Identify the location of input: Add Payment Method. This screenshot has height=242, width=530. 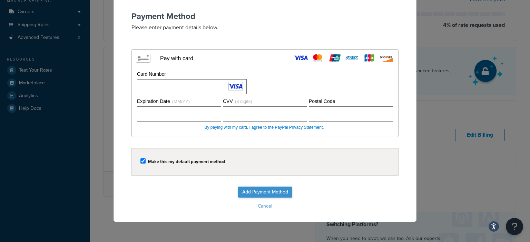
(265, 192).